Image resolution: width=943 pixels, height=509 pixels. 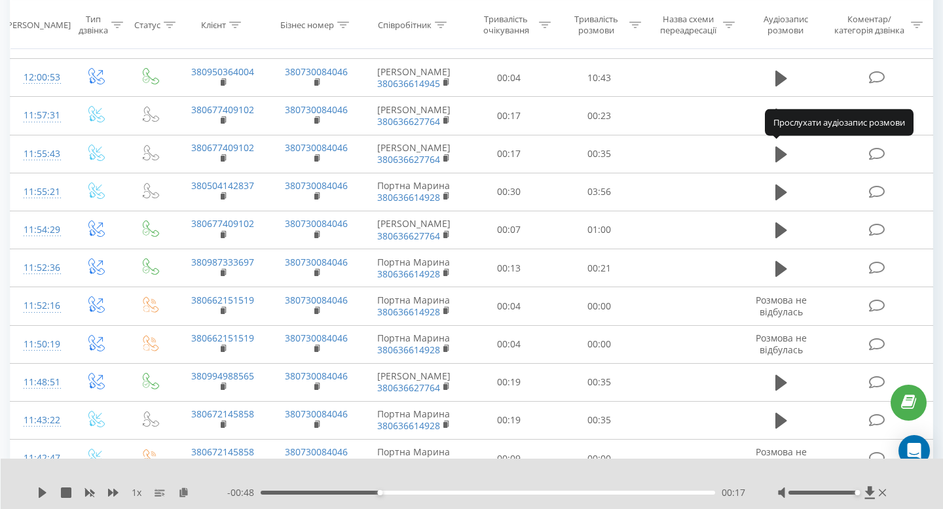 I want to click on div: Статус, so click(x=147, y=24).